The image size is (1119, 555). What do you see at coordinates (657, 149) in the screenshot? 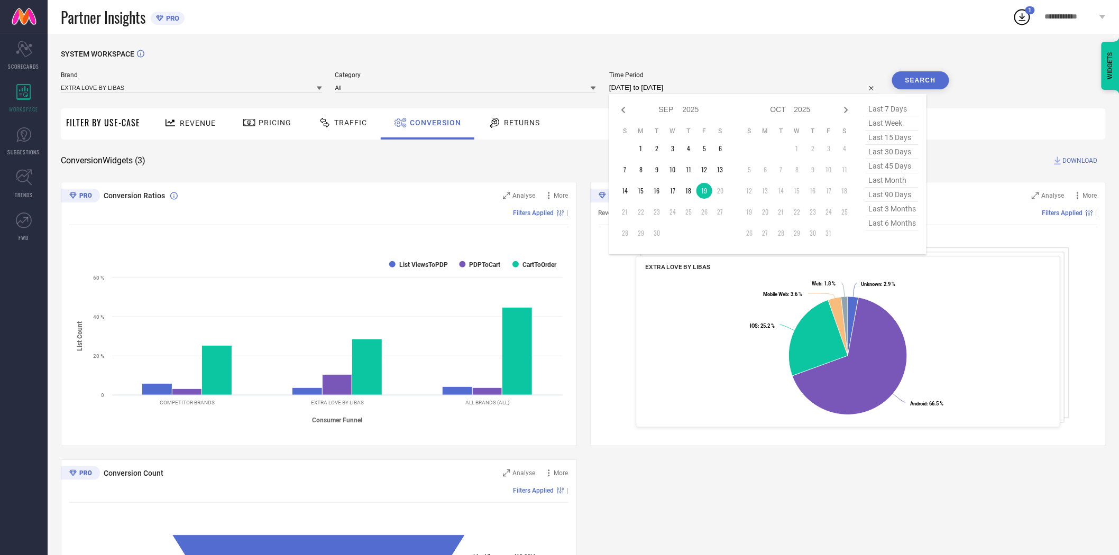
I see `td: Tue Sep 02 2025` at bounding box center [657, 149].